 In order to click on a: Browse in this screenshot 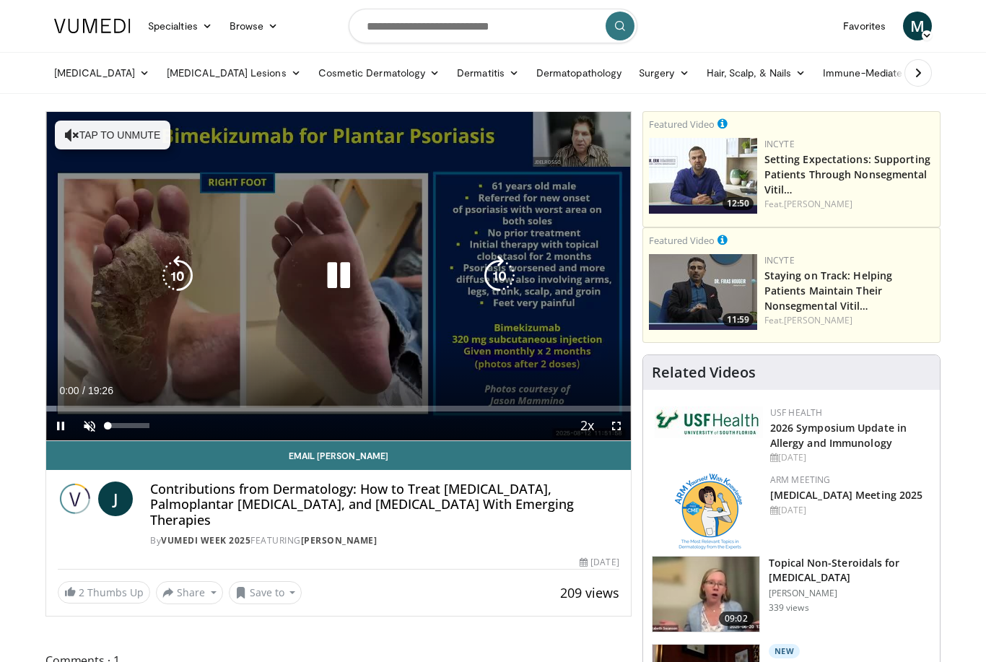, I will do `click(254, 26)`.